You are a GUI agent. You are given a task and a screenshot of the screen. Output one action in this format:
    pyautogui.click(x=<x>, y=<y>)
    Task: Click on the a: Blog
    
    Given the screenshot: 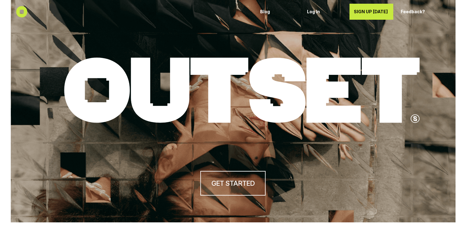 What is the action you would take?
    pyautogui.click(x=278, y=12)
    